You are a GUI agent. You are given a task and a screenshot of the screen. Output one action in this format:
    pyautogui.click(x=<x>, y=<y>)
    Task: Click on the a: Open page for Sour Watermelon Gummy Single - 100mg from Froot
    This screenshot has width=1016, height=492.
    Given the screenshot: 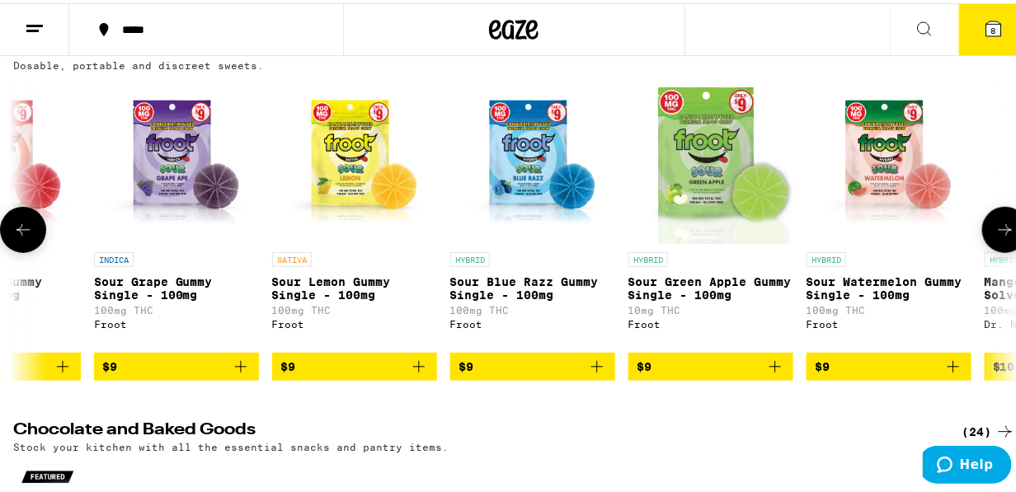 What is the action you would take?
    pyautogui.click(x=889, y=213)
    